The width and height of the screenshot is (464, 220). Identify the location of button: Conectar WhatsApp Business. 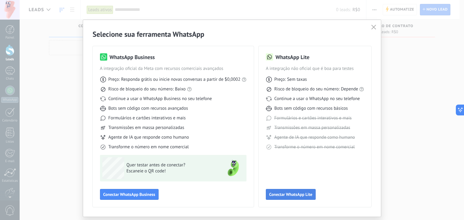
(129, 195).